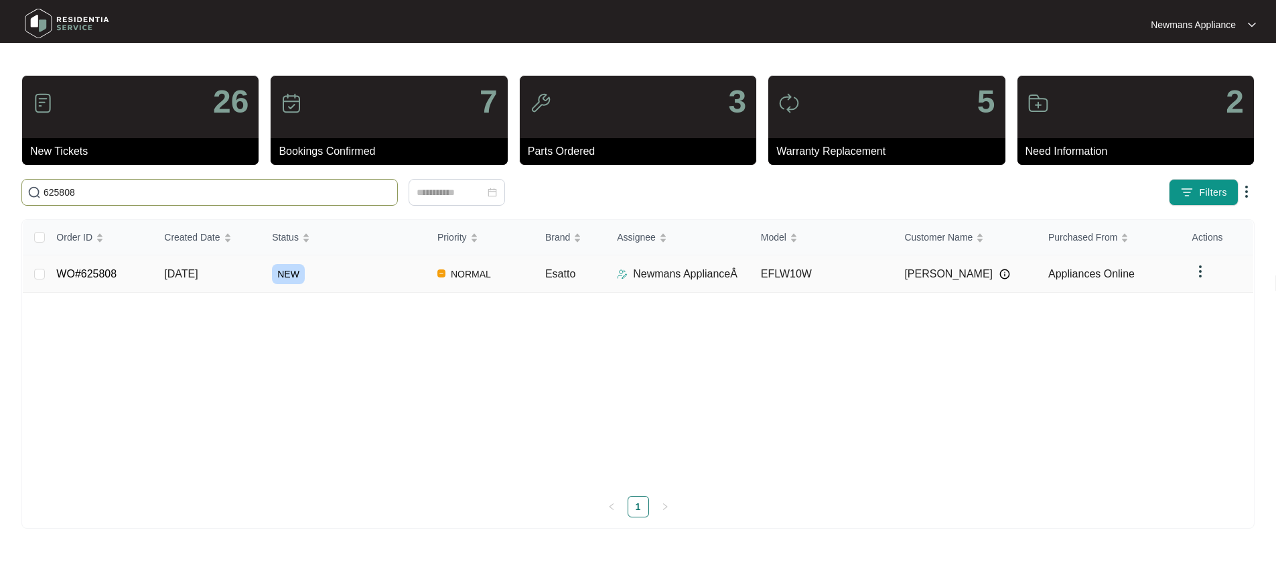 The height and width of the screenshot is (567, 1276). What do you see at coordinates (611, 506) in the screenshot?
I see `li: Previous Page` at bounding box center [611, 506].